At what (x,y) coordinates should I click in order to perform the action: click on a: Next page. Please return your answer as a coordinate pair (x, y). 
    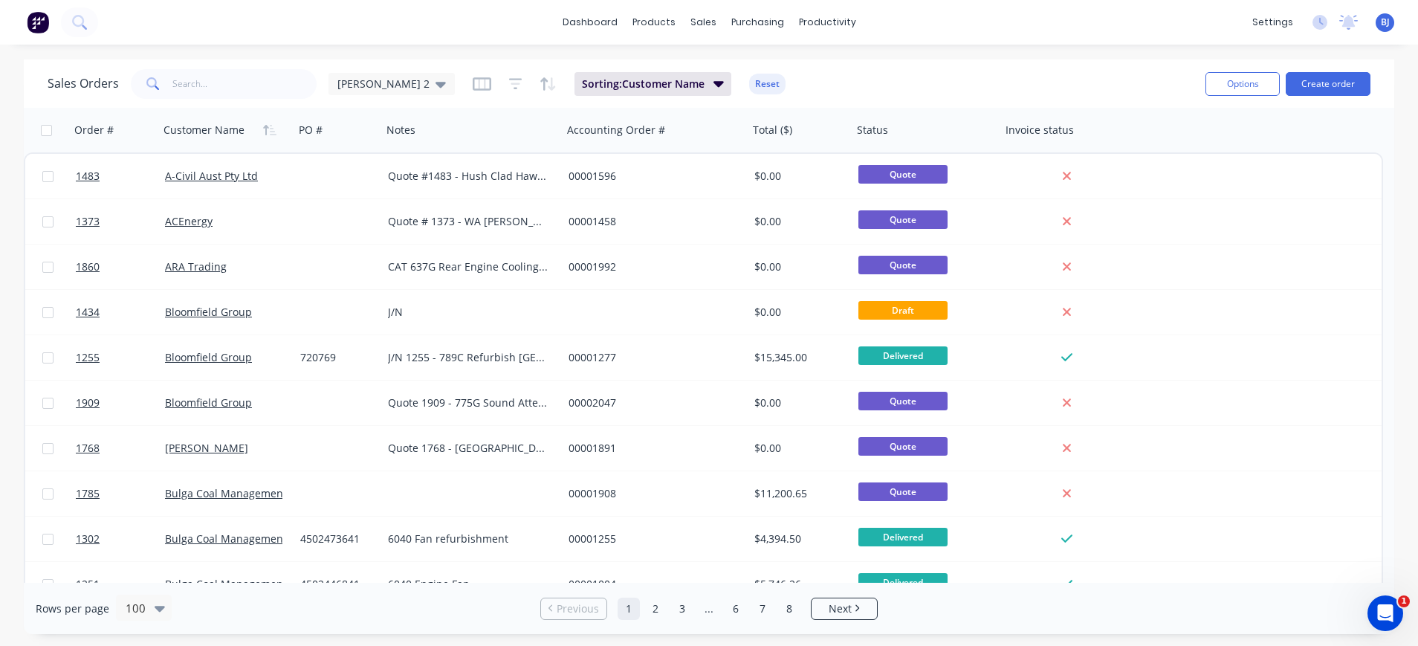
    Looking at the image, I should click on (844, 609).